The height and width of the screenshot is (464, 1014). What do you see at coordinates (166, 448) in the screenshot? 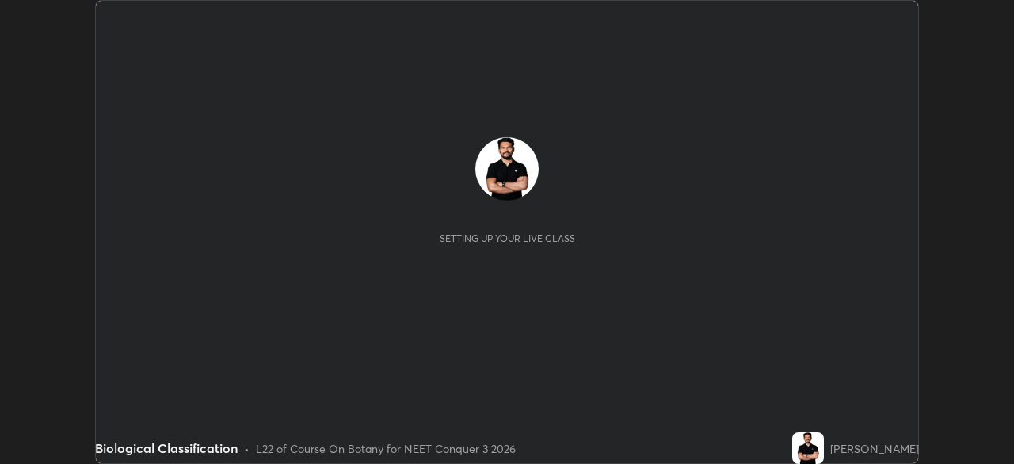
I see `div: Biological Classification` at bounding box center [166, 448].